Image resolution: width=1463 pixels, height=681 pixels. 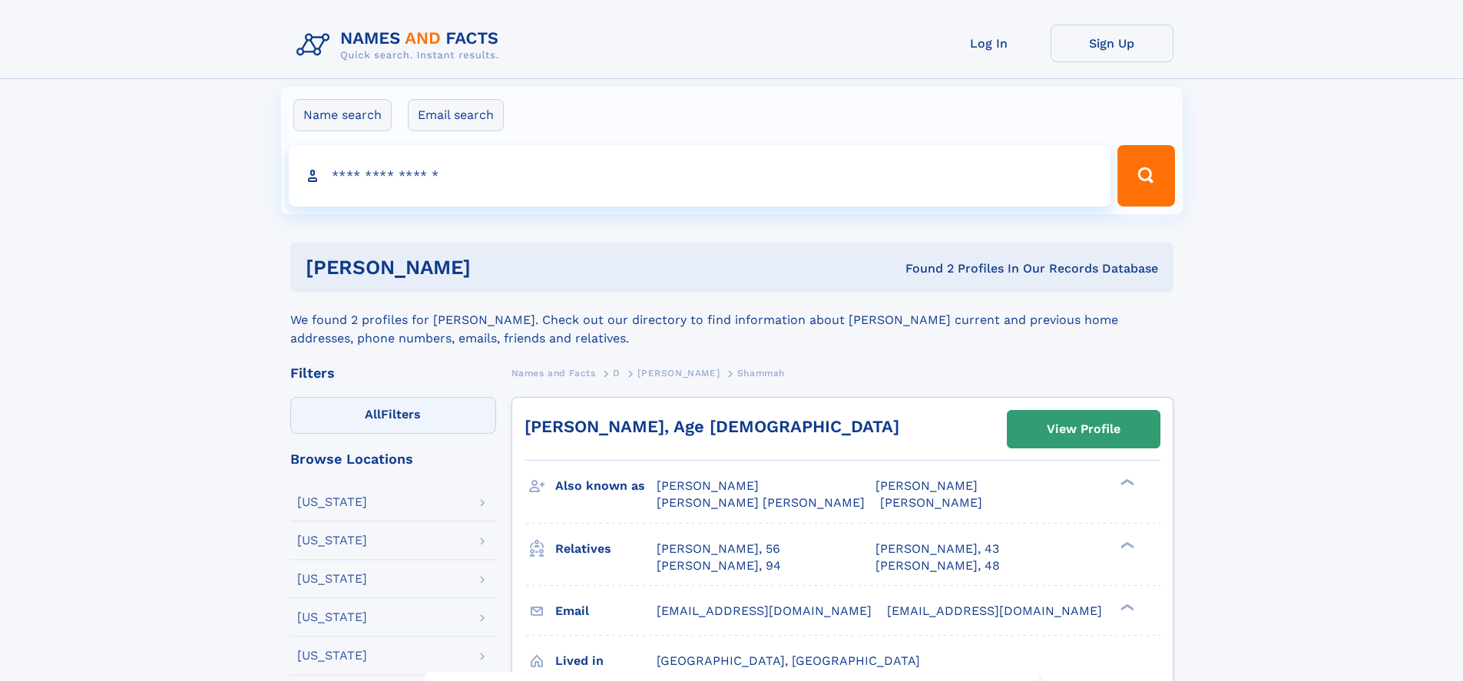 I want to click on span: Shammah, so click(x=761, y=373).